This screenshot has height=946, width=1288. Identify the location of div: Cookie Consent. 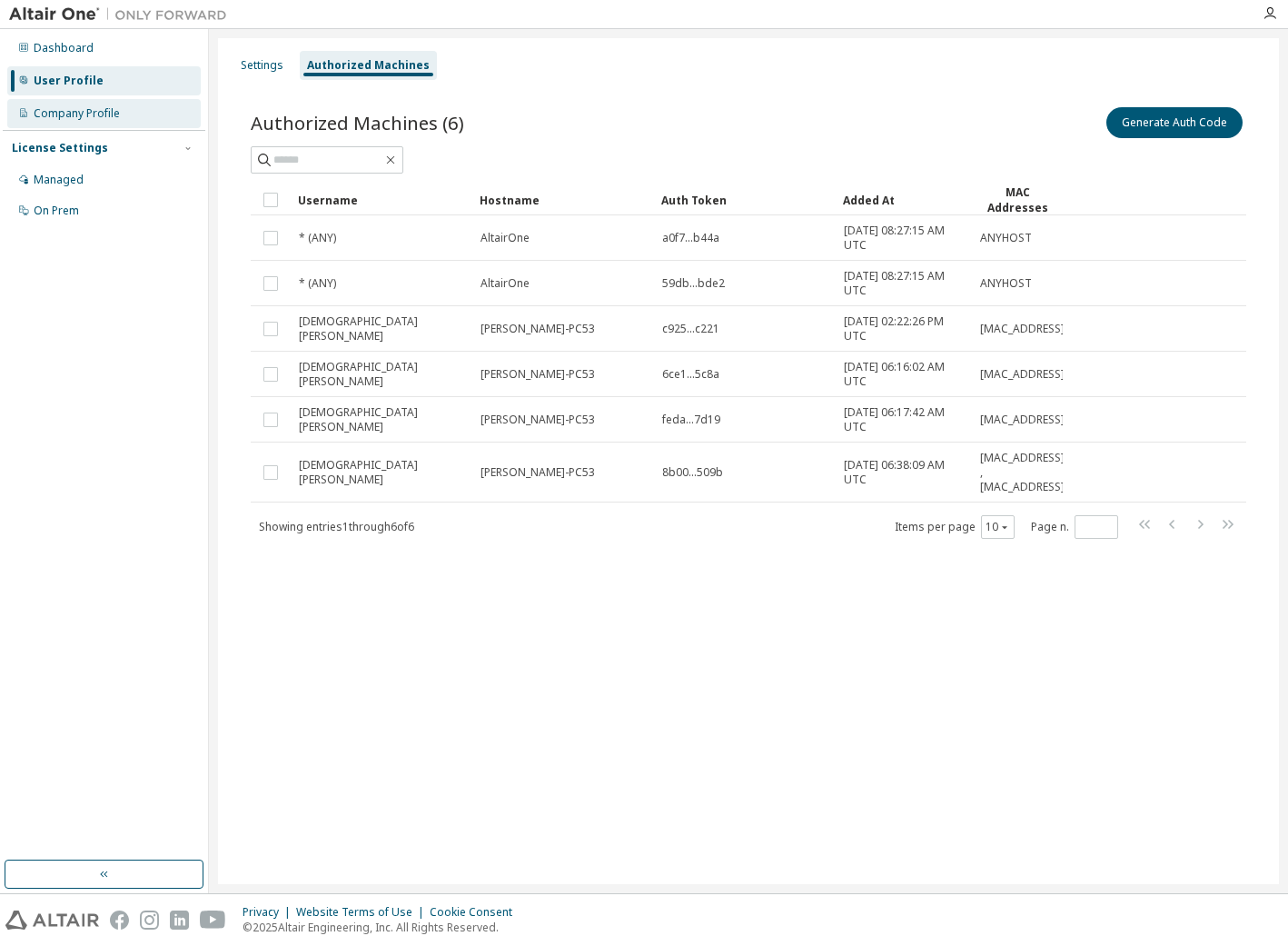
(476, 913).